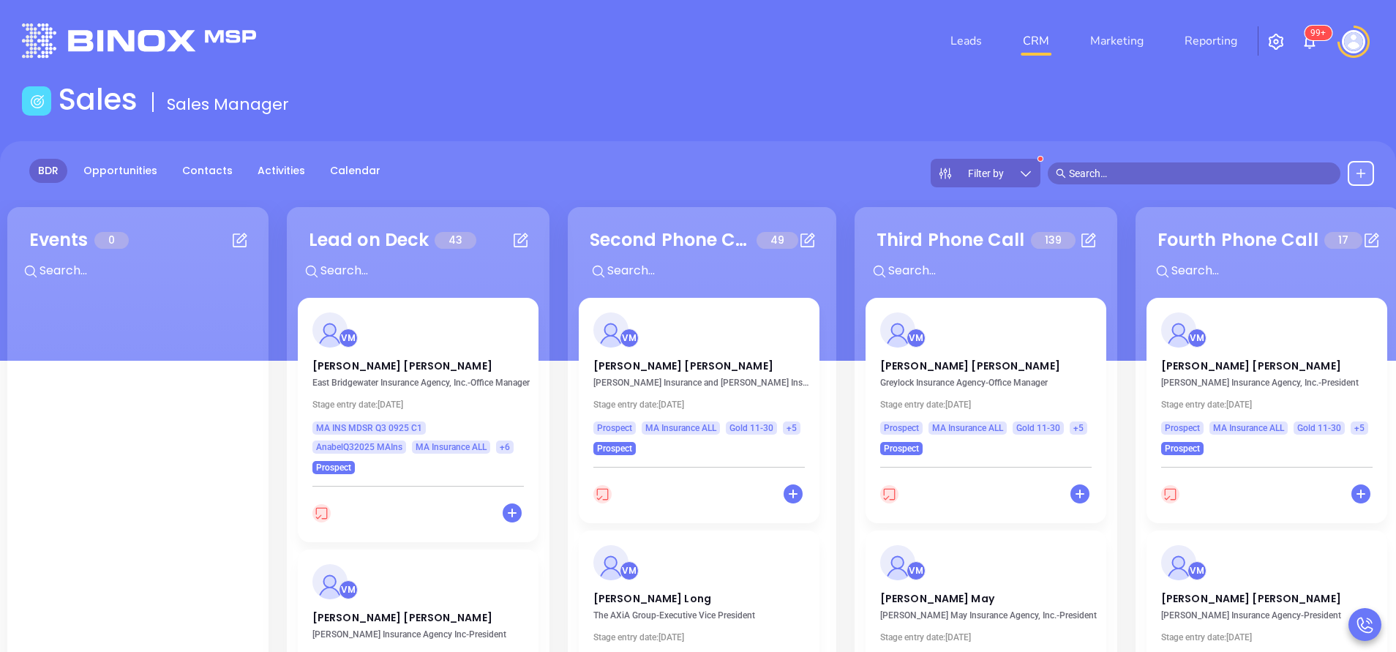  I want to click on span: 0, so click(111, 240).